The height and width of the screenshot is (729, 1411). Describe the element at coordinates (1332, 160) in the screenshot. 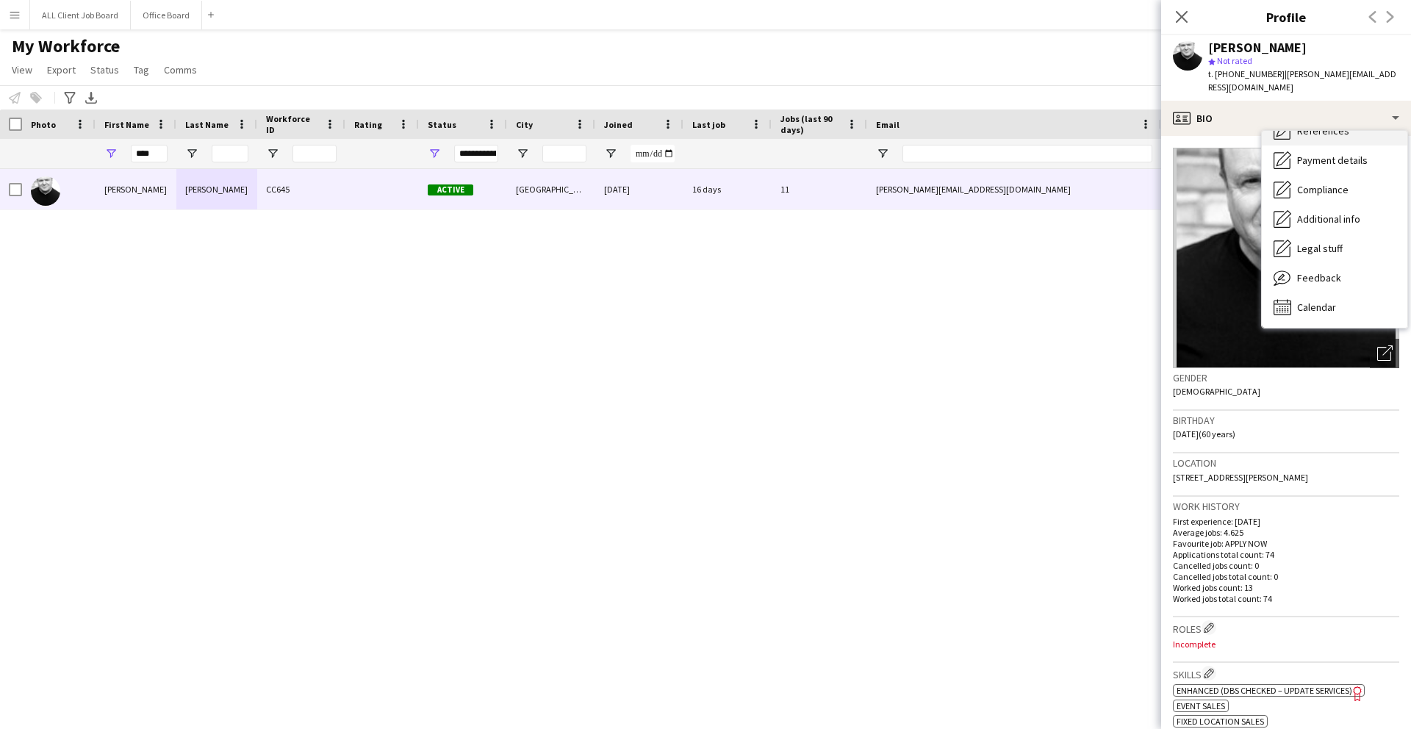

I see `span: Payment details` at that location.